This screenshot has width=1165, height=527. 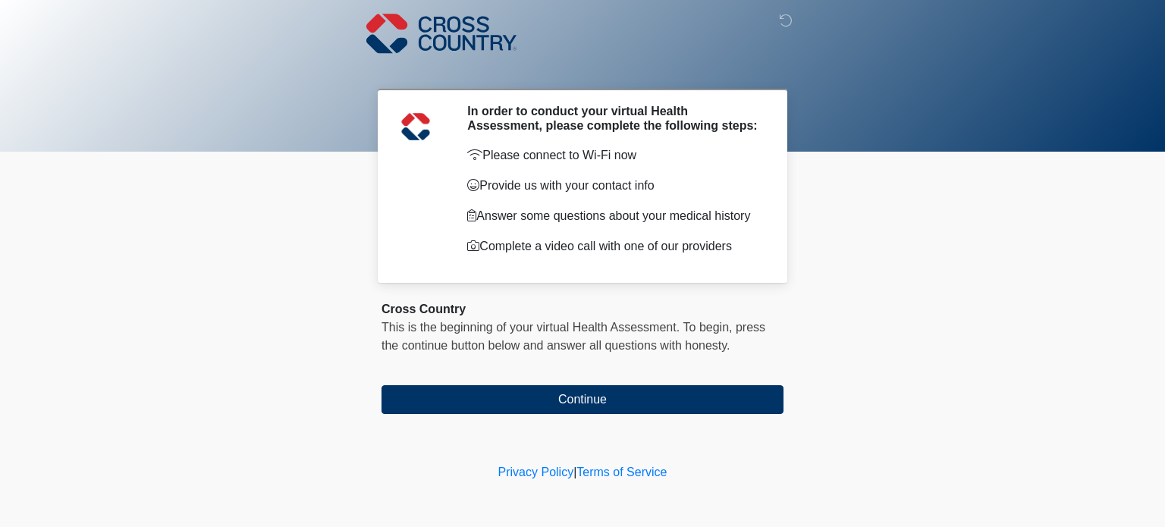 What do you see at coordinates (613, 186) in the screenshot?
I see `p: Provide us with your contact info` at bounding box center [613, 186].